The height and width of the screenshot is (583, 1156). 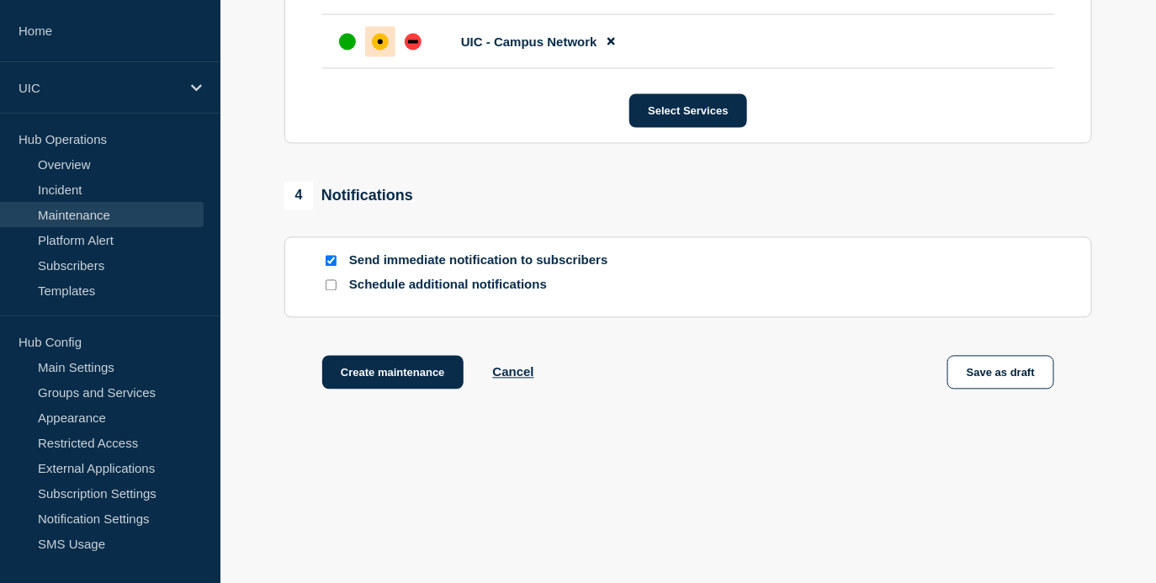 What do you see at coordinates (1001, 373) in the screenshot?
I see `button: Save as draft` at bounding box center [1001, 373].